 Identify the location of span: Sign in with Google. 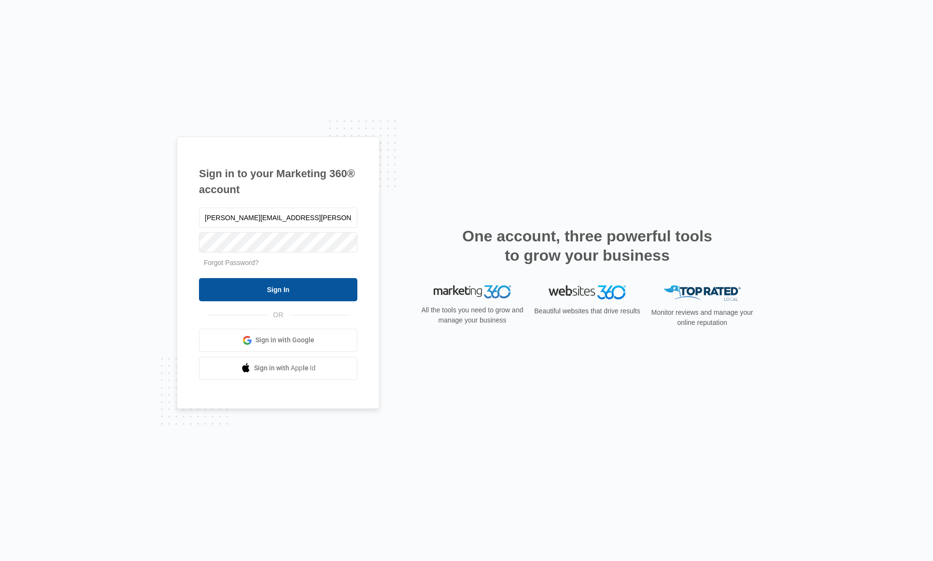
(285, 340).